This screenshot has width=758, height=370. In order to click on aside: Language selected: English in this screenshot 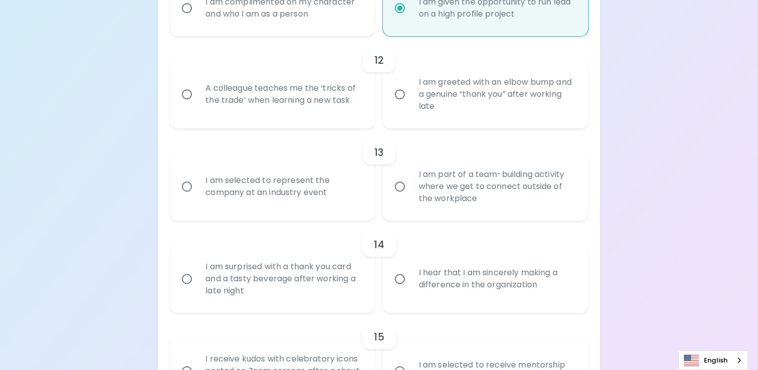, I will do `click(713, 360)`.